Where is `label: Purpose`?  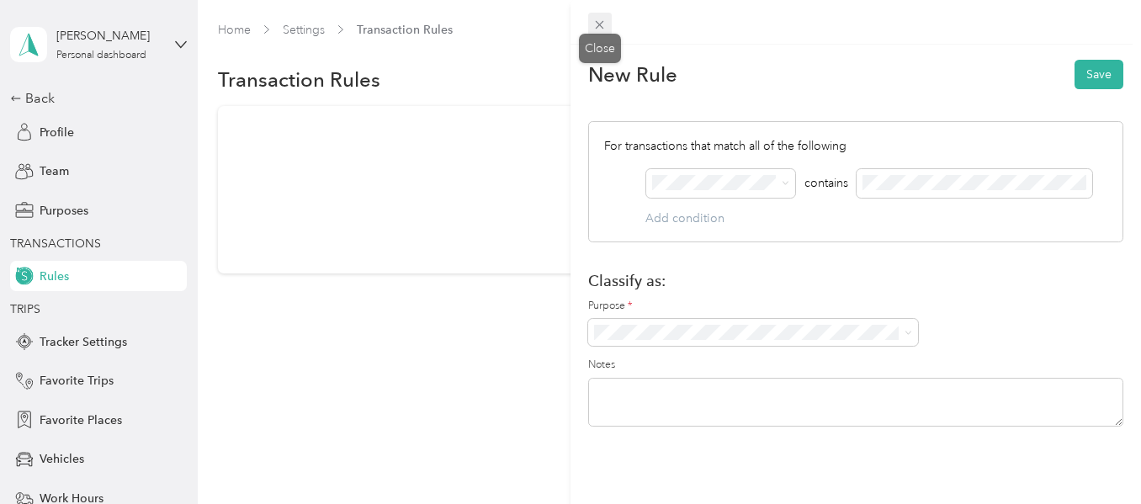
label: Purpose is located at coordinates (856, 306).